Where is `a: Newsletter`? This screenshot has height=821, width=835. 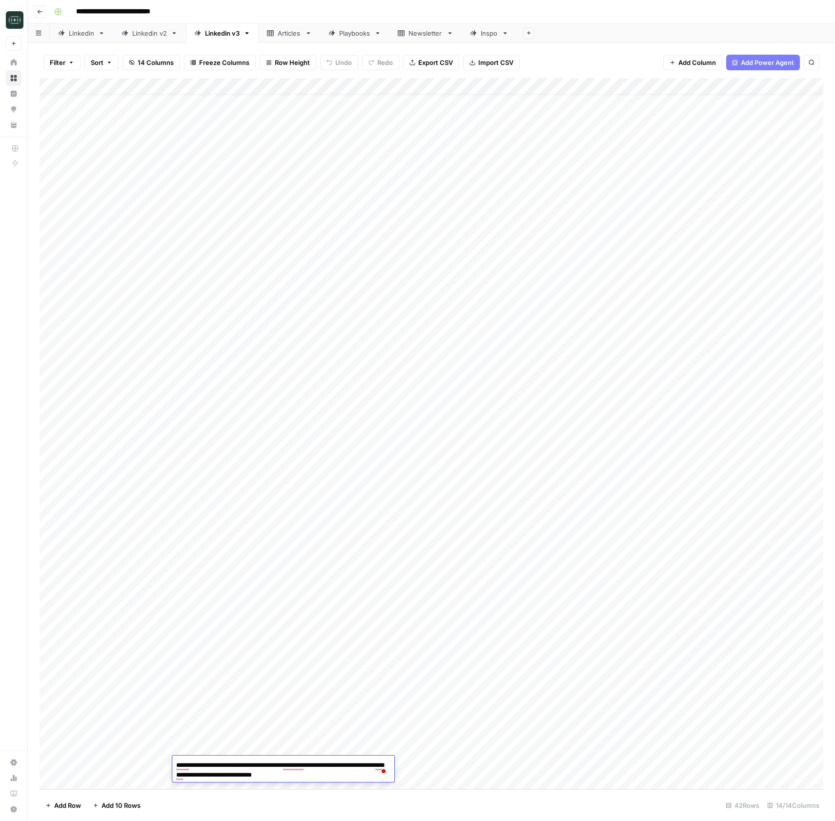
a: Newsletter is located at coordinates (426, 33).